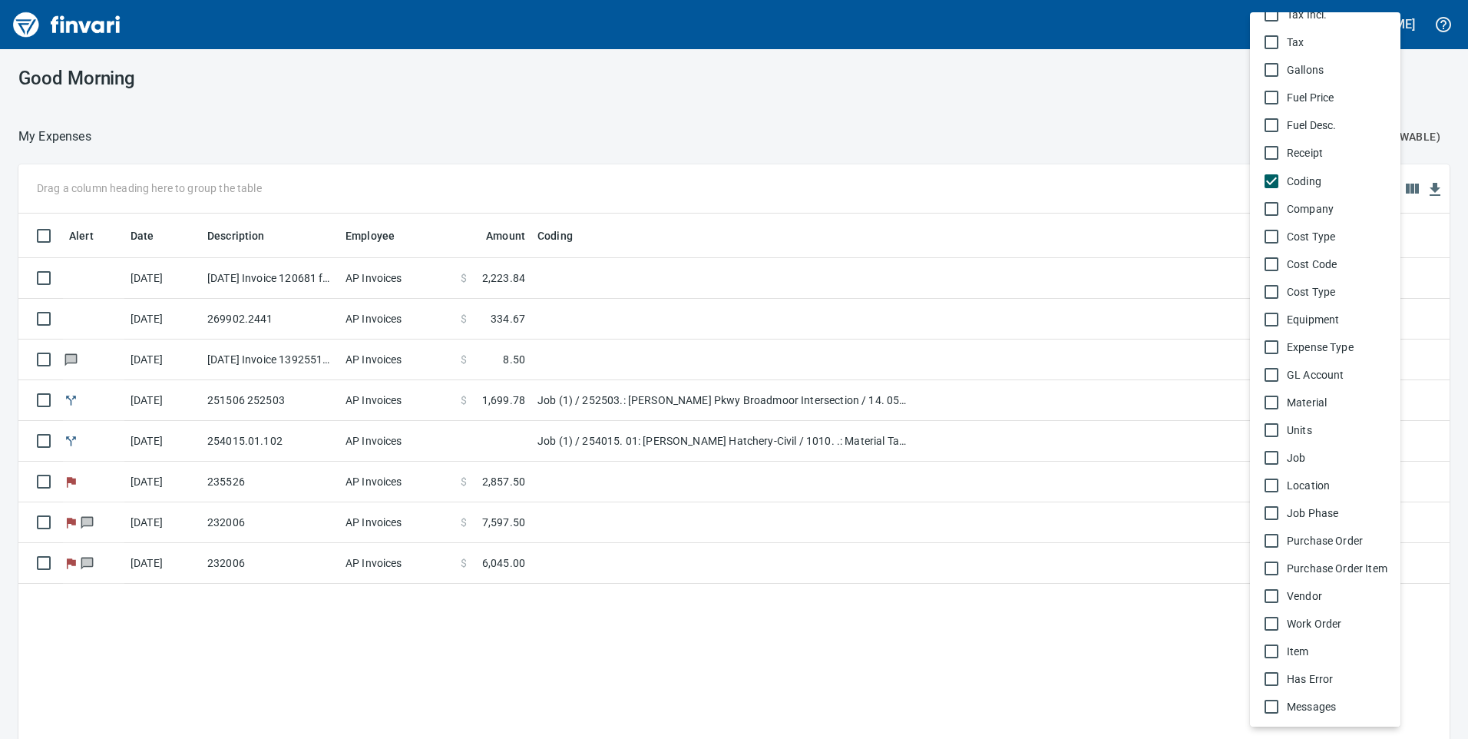 This screenshot has height=739, width=1468. Describe the element at coordinates (1337, 540) in the screenshot. I see `span: Purchase Order` at that location.